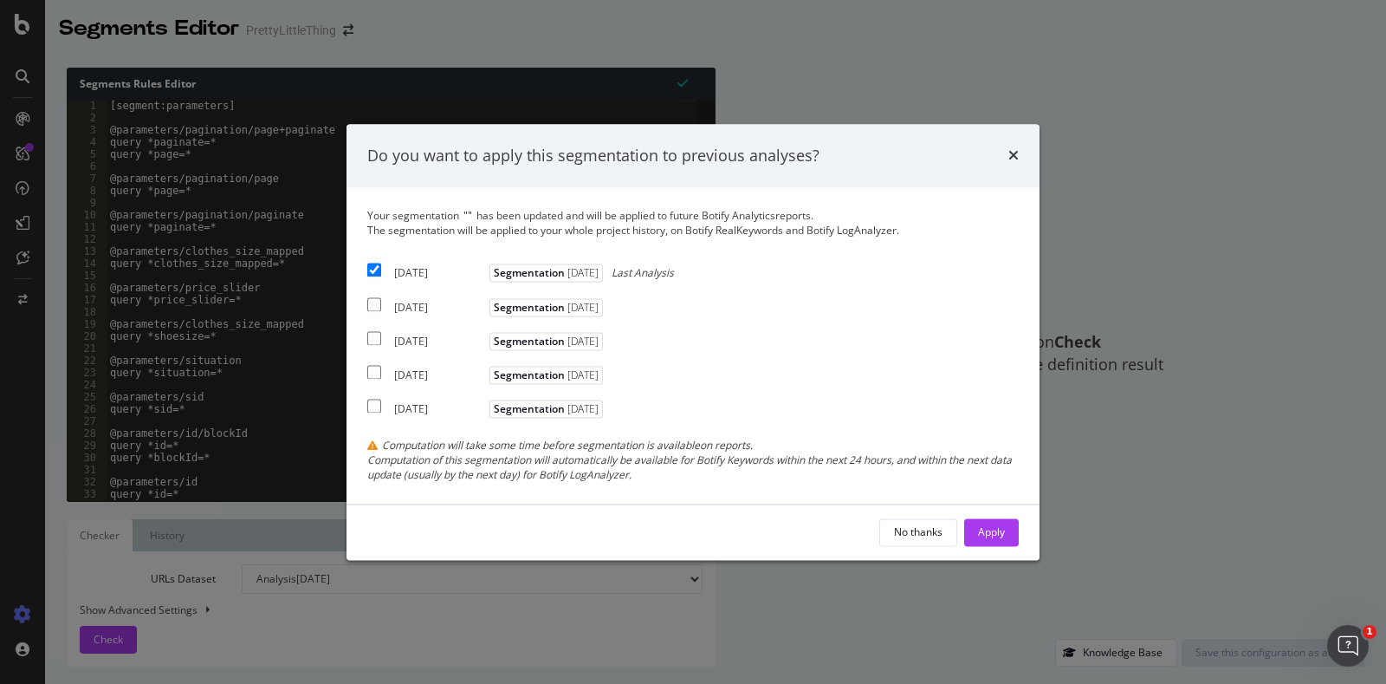 The width and height of the screenshot is (1386, 684). What do you see at coordinates (693, 224) in the screenshot?
I see `div: Your segmentation has been updated and will be applied to future Botify Analytics reports.` at bounding box center [693, 224].